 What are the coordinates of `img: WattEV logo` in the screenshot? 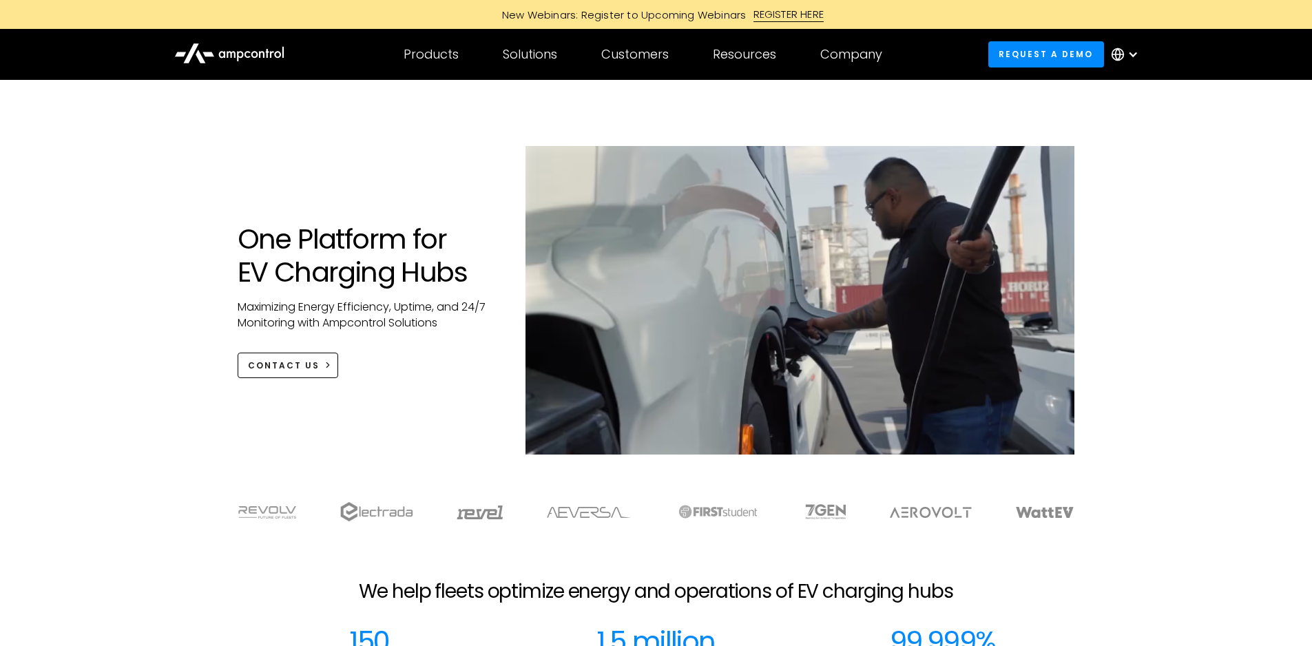 It's located at (1044, 512).